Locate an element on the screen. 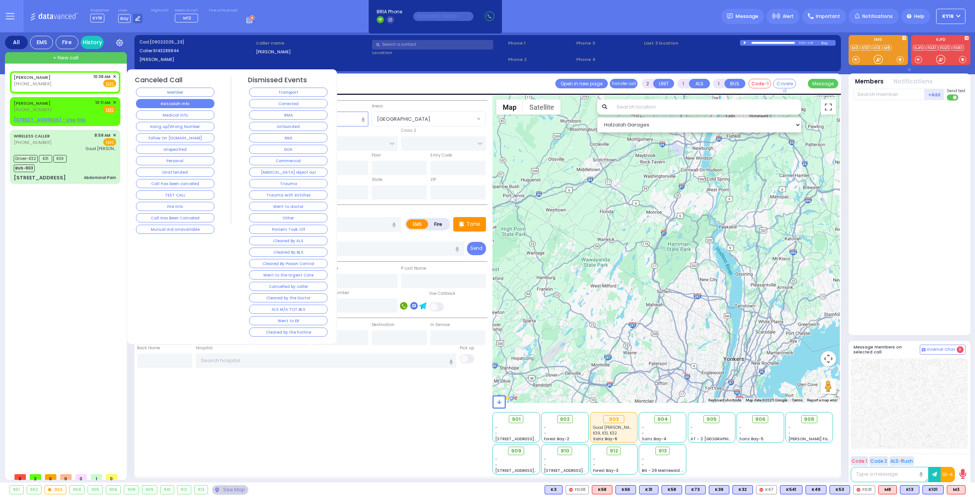  a: FD31 is located at coordinates (932, 48).